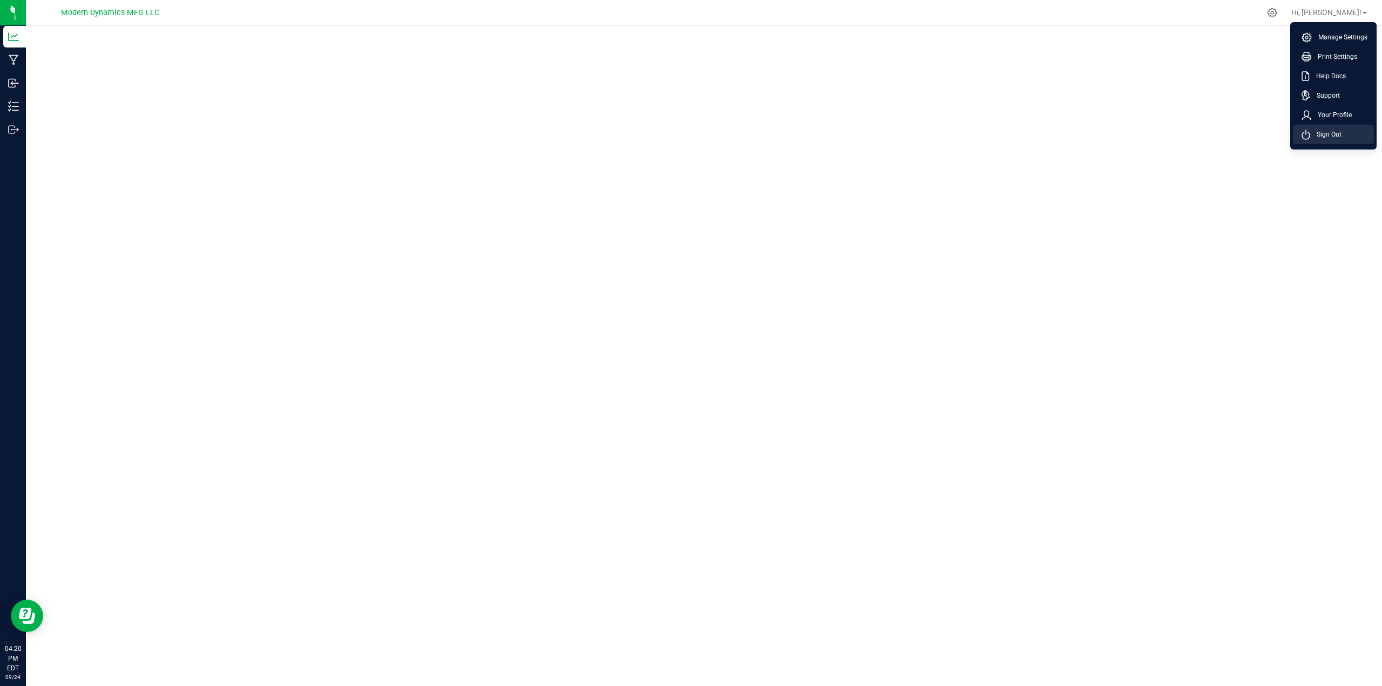 The image size is (1382, 686). Describe the element at coordinates (14, 106) in the screenshot. I see `inline-svg: Inventory` at that location.